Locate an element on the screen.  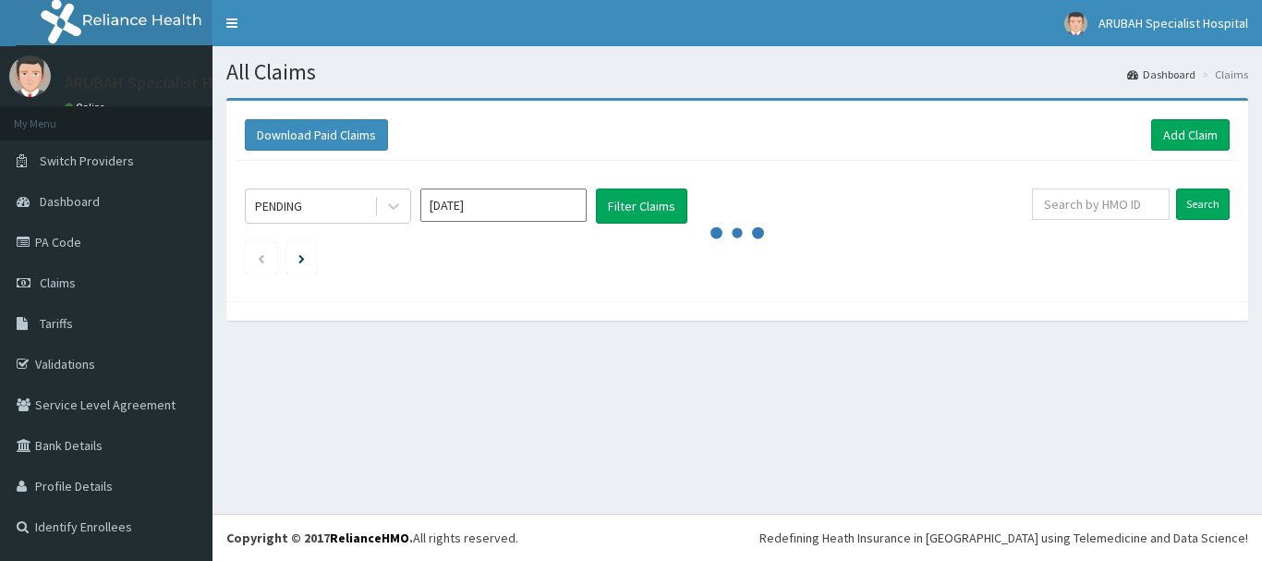
button: Download Paid Claims is located at coordinates (316, 135).